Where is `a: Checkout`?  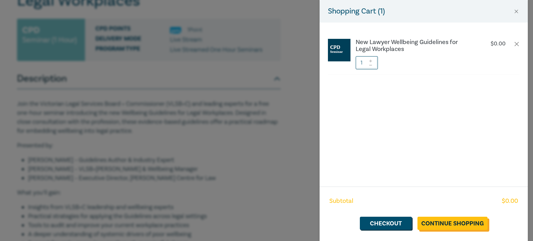 a: Checkout is located at coordinates (386, 224).